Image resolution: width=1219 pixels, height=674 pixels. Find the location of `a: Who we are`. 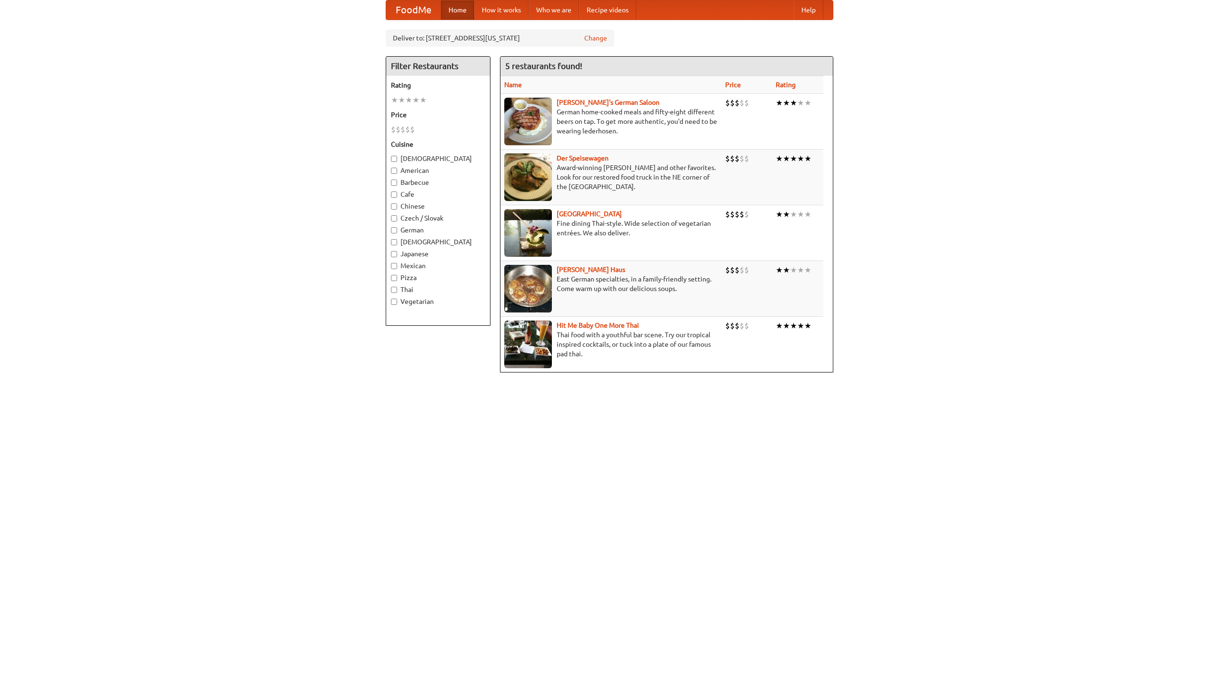

a: Who we are is located at coordinates (554, 10).